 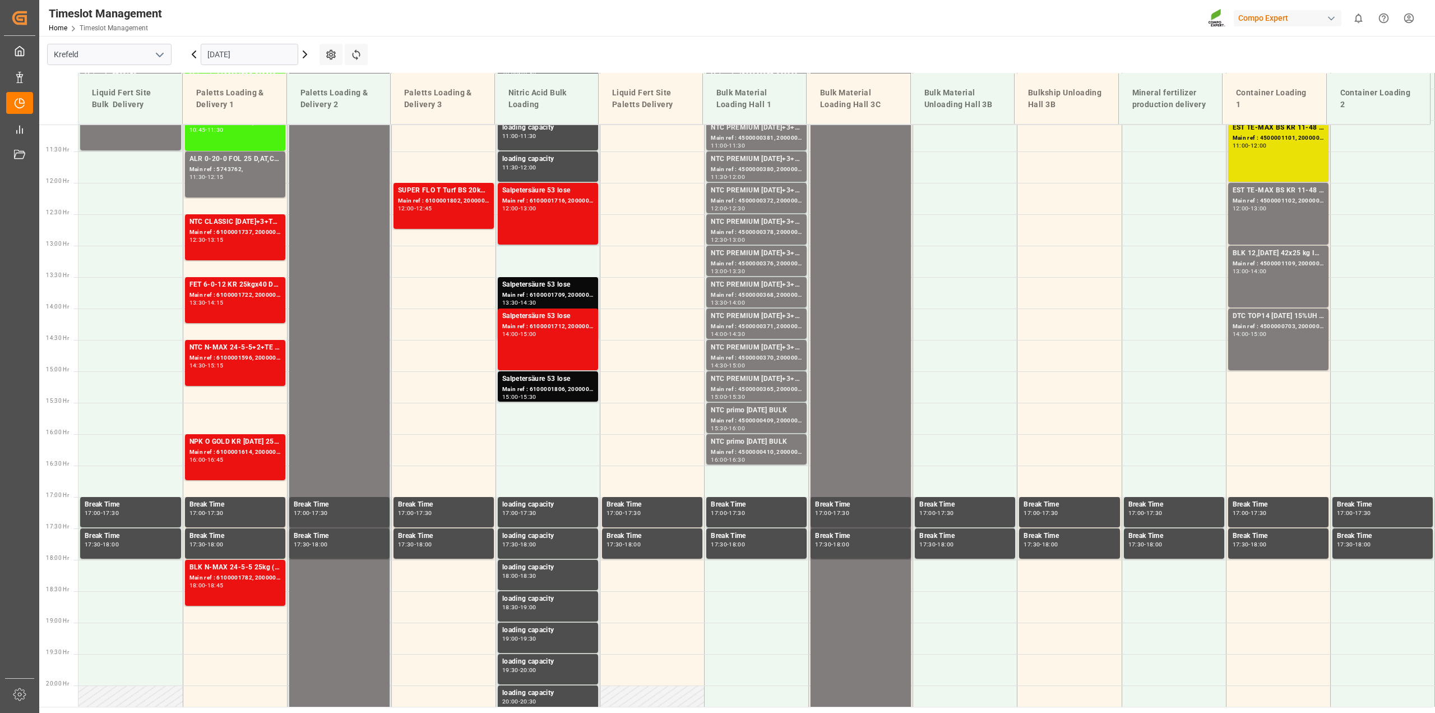 I want to click on div: Nitric Acid Bulk Loading, so click(x=547, y=99).